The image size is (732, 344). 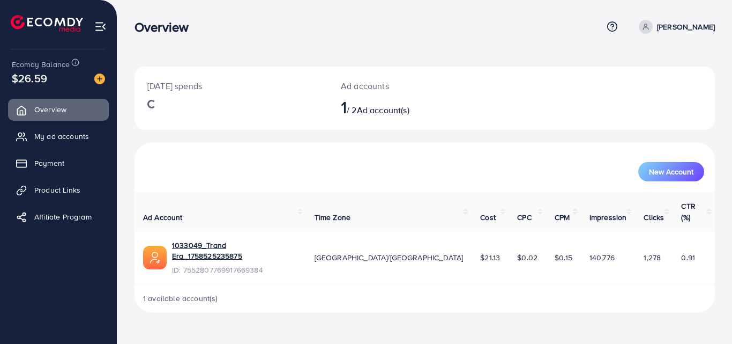 I want to click on span: Cost, so click(x=488, y=217).